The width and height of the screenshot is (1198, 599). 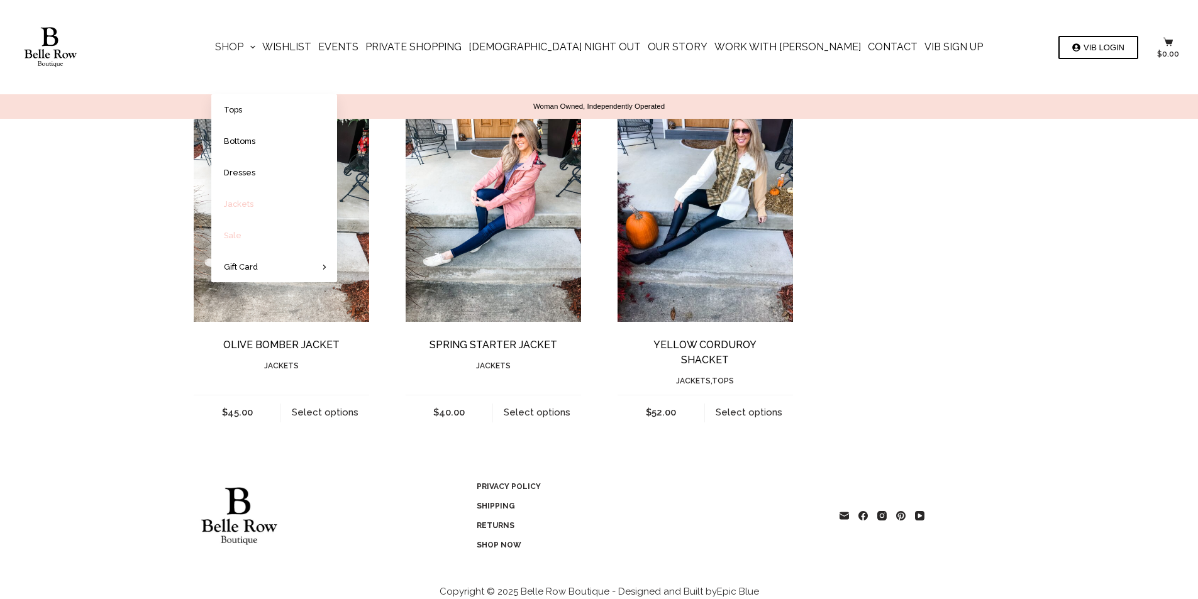 I want to click on a: $0.00, so click(x=1167, y=47).